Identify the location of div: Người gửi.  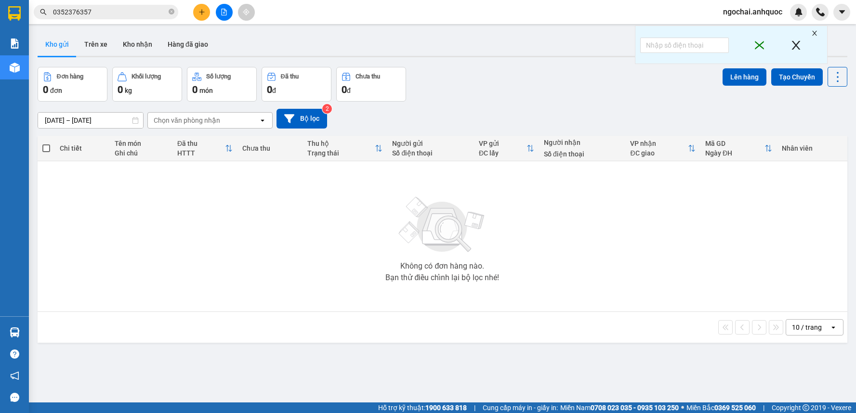
(431, 144).